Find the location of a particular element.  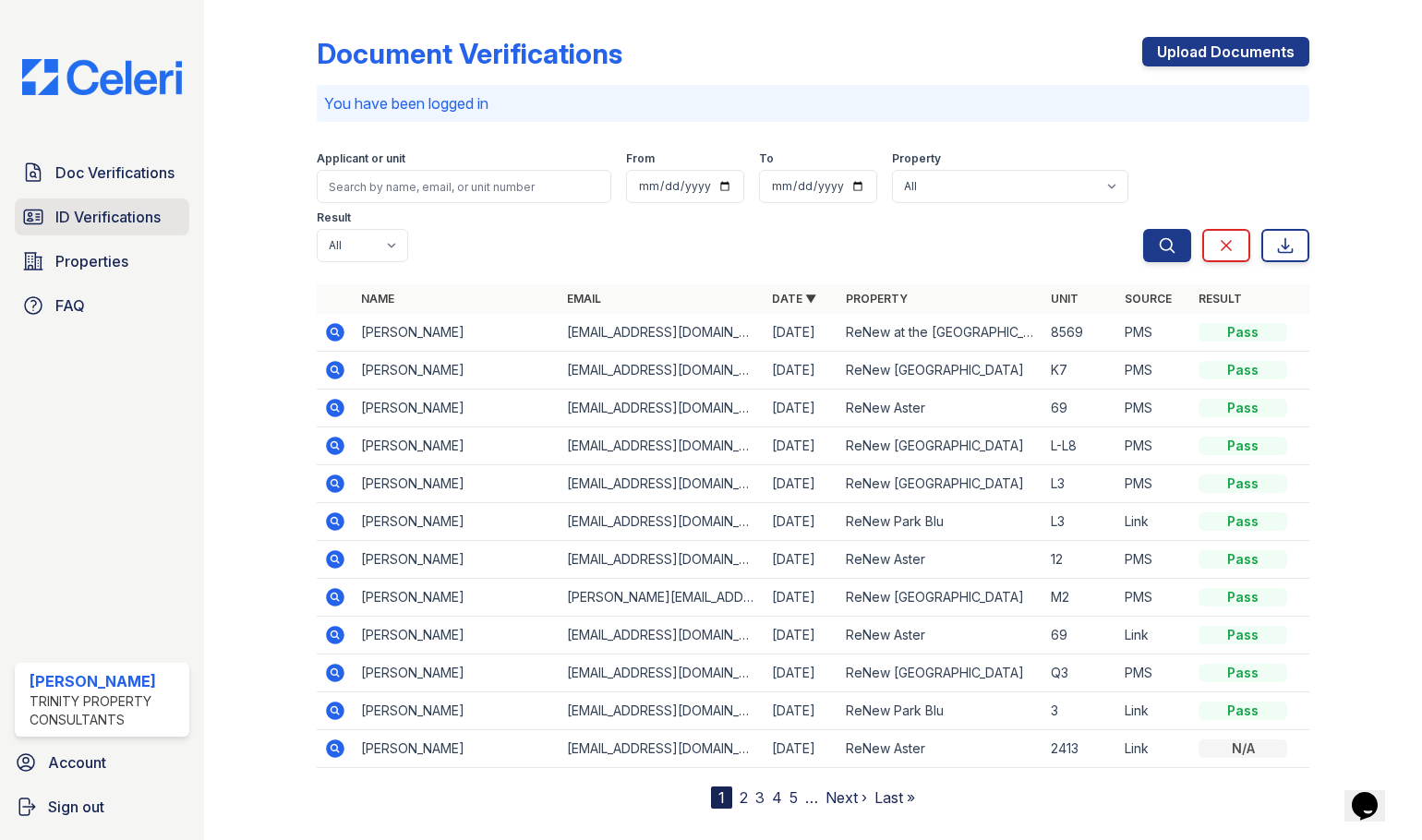

label: Result is located at coordinates (333, 218).